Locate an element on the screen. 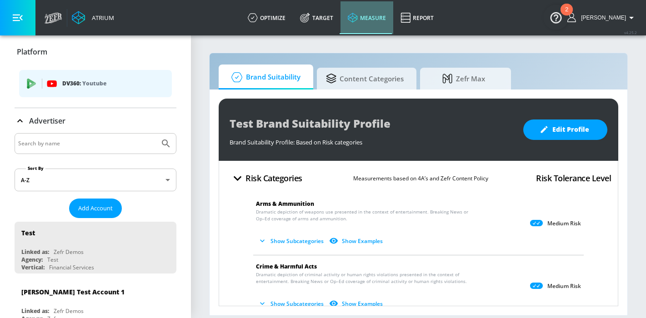  span: Crime & Harmful Acts is located at coordinates (286, 266).